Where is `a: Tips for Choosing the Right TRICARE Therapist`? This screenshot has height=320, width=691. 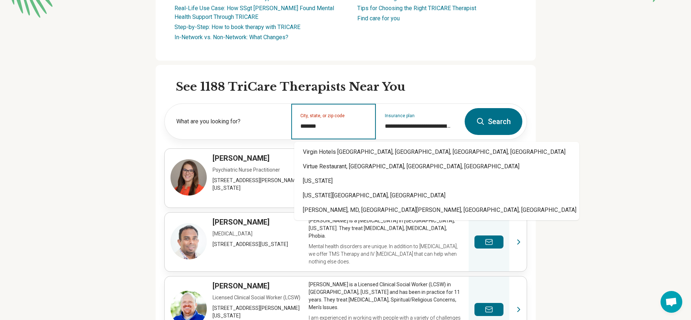
a: Tips for Choosing the Right TRICARE Therapist is located at coordinates (417, 8).